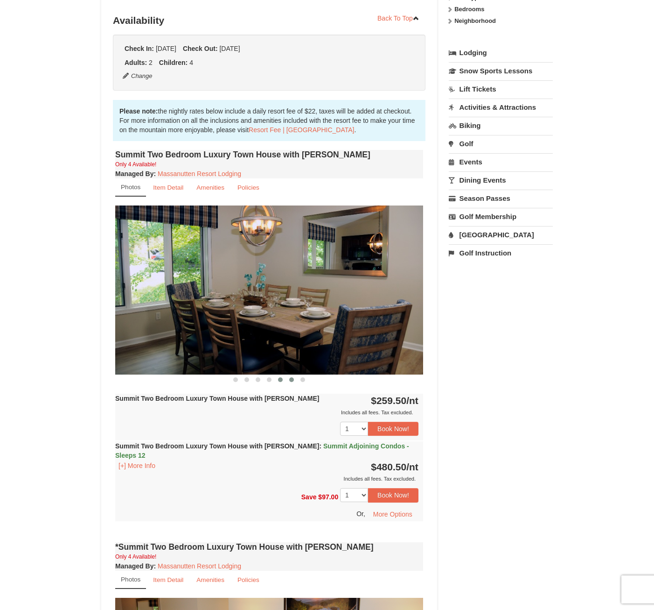 Image resolution: width=654 pixels, height=610 pixels. Describe the element at coordinates (309, 497) in the screenshot. I see `span: Save` at that location.